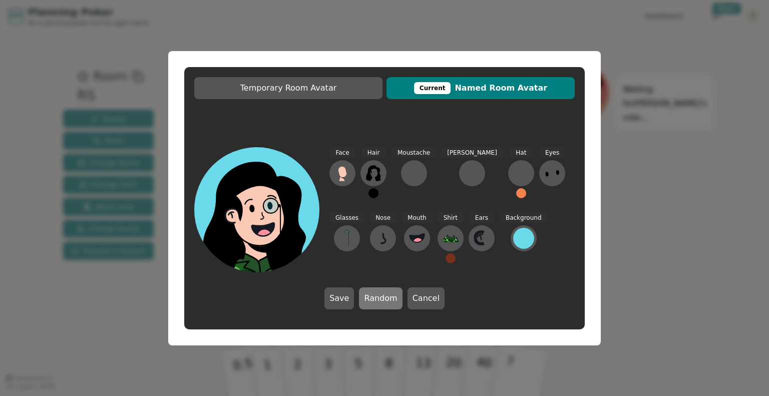 Image resolution: width=769 pixels, height=396 pixels. I want to click on span: Ears, so click(481, 218).